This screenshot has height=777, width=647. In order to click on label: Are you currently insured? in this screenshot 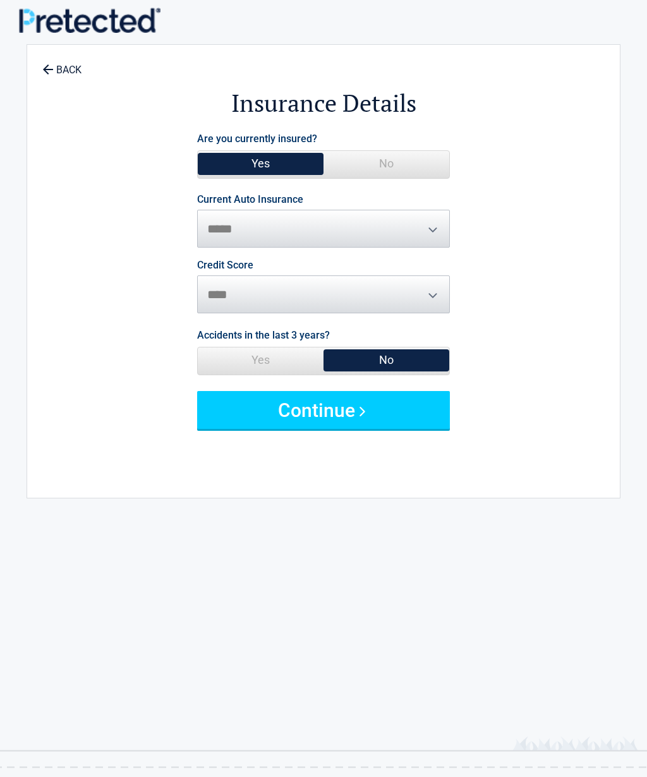, I will do `click(257, 138)`.